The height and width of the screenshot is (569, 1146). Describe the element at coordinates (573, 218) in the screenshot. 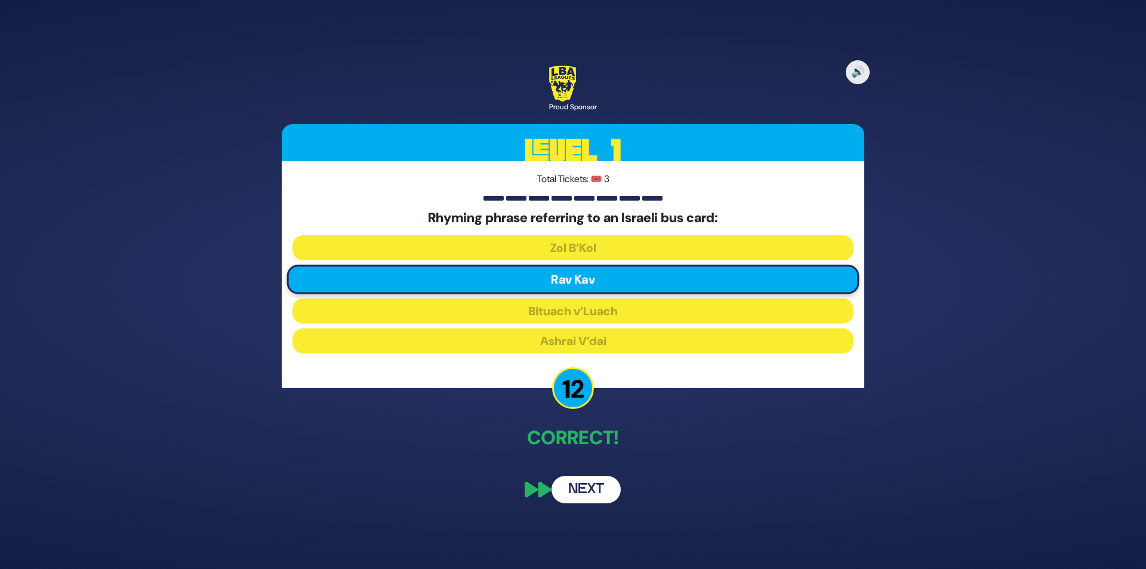

I see `h5: Rhyming phrase referring to an Israeli bus card:` at that location.